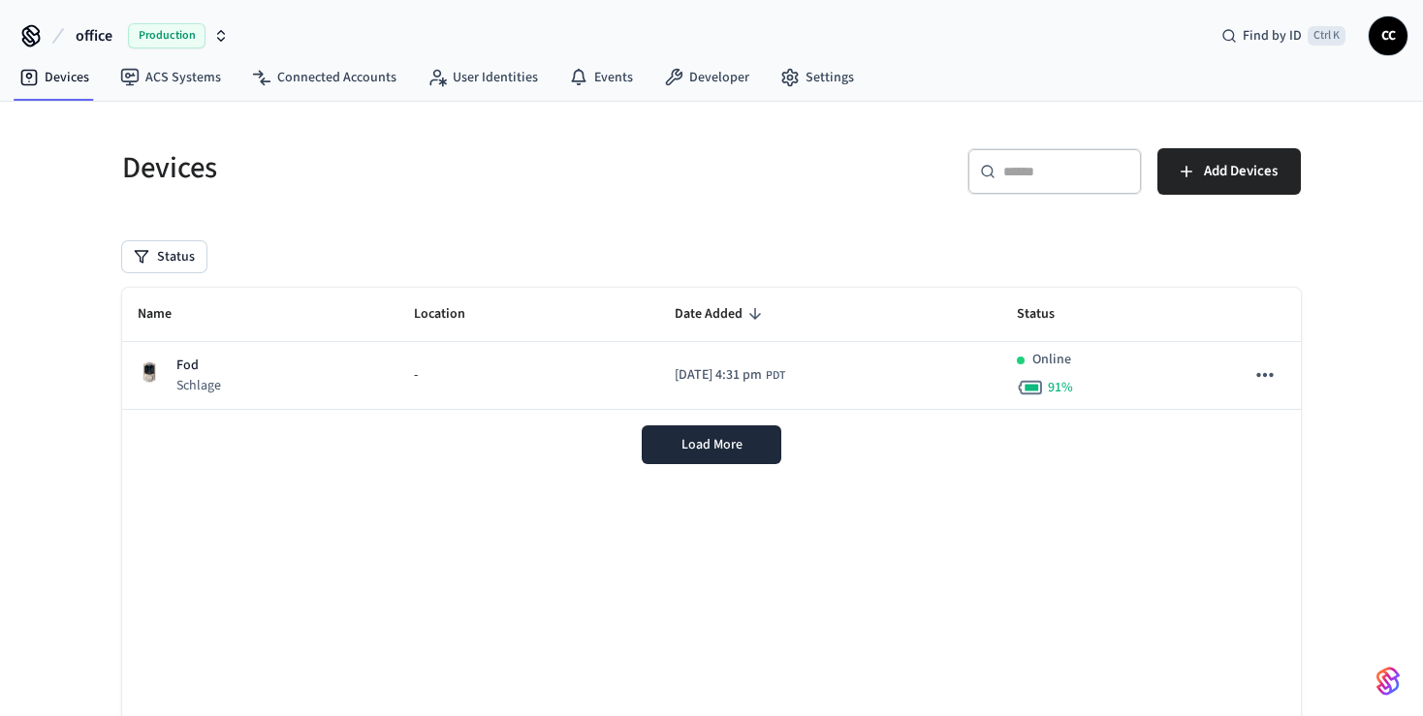  Describe the element at coordinates (1048, 314) in the screenshot. I see `span: Status` at that location.